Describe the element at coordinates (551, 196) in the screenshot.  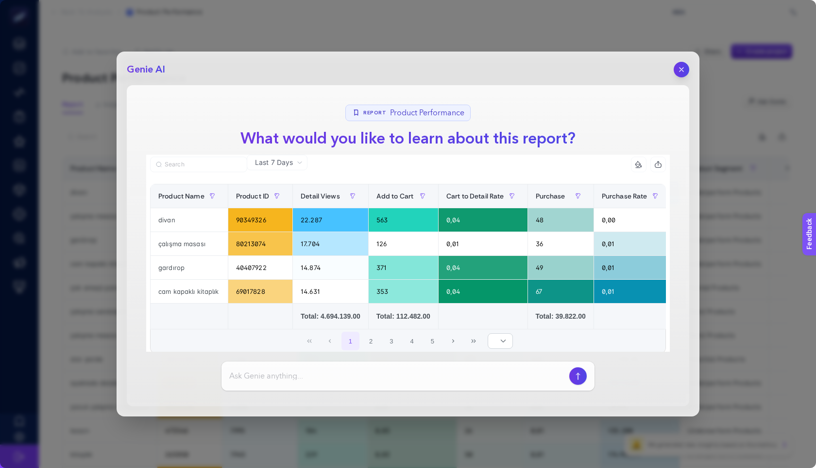
I see `span: Purchase` at that location.